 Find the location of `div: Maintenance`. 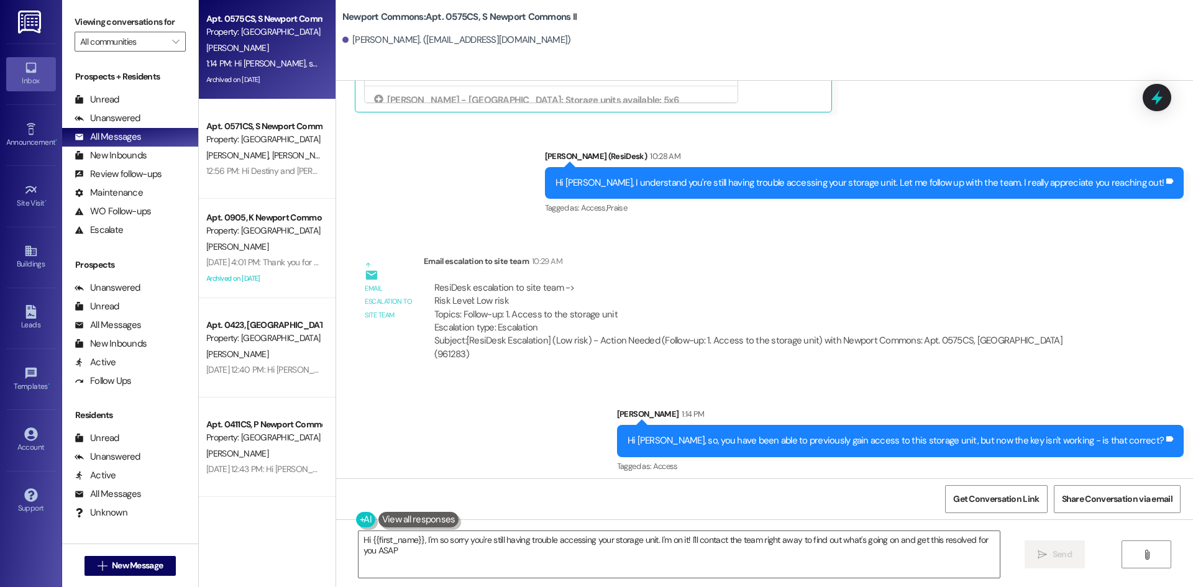

div: Maintenance is located at coordinates (109, 193).